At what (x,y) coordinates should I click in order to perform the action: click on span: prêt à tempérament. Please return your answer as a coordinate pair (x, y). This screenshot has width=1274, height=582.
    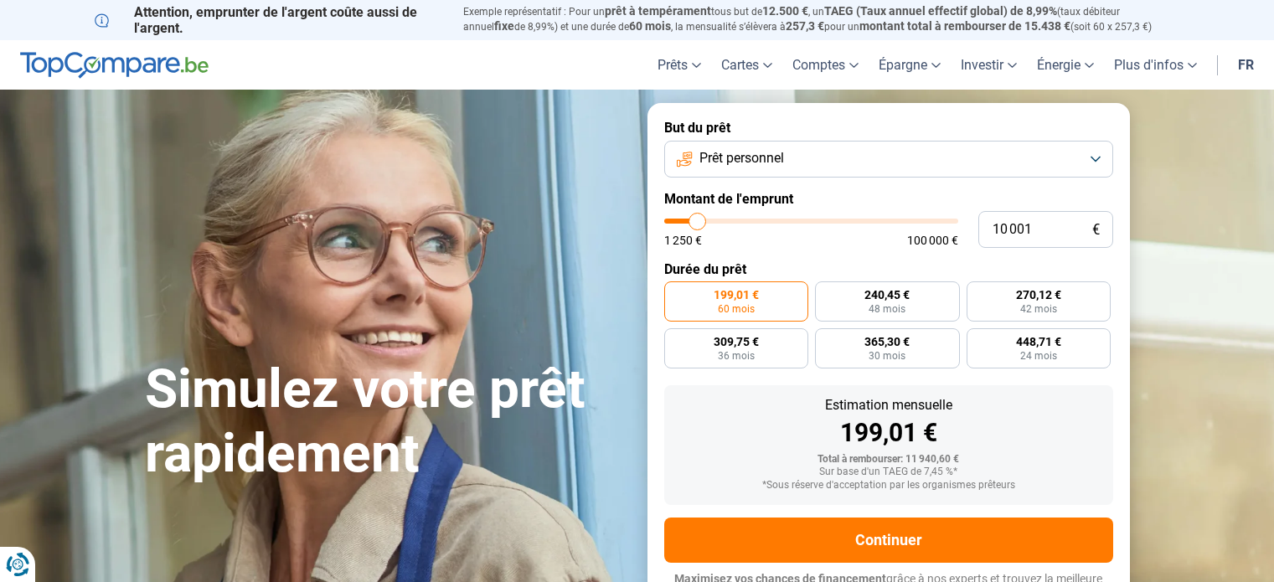
    Looking at the image, I should click on (657, 11).